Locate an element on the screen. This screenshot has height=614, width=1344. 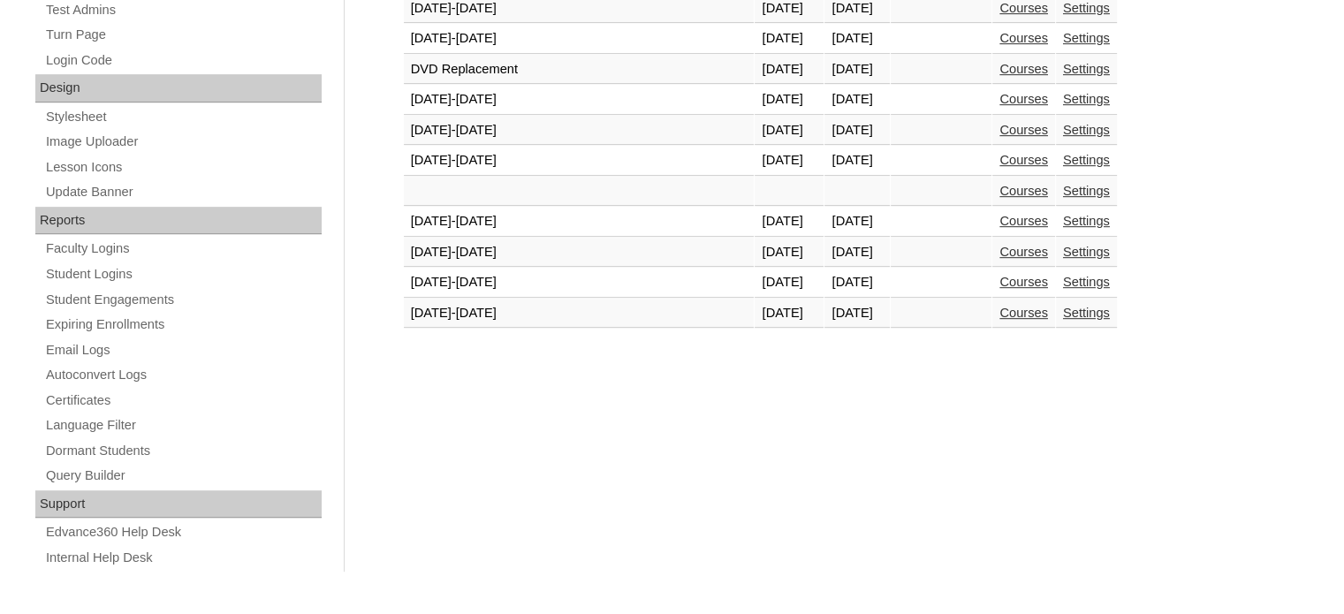
div: Support is located at coordinates (179, 505).